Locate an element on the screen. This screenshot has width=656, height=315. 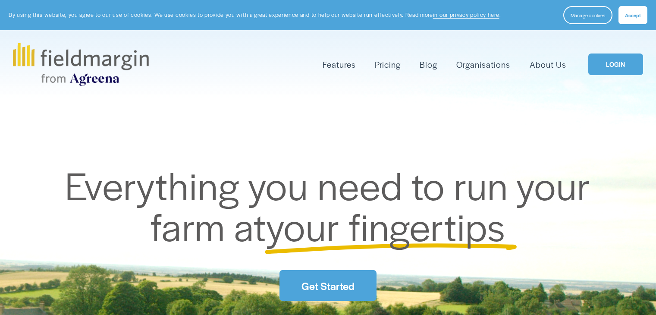
img: fieldmargin.com is located at coordinates (81, 64).